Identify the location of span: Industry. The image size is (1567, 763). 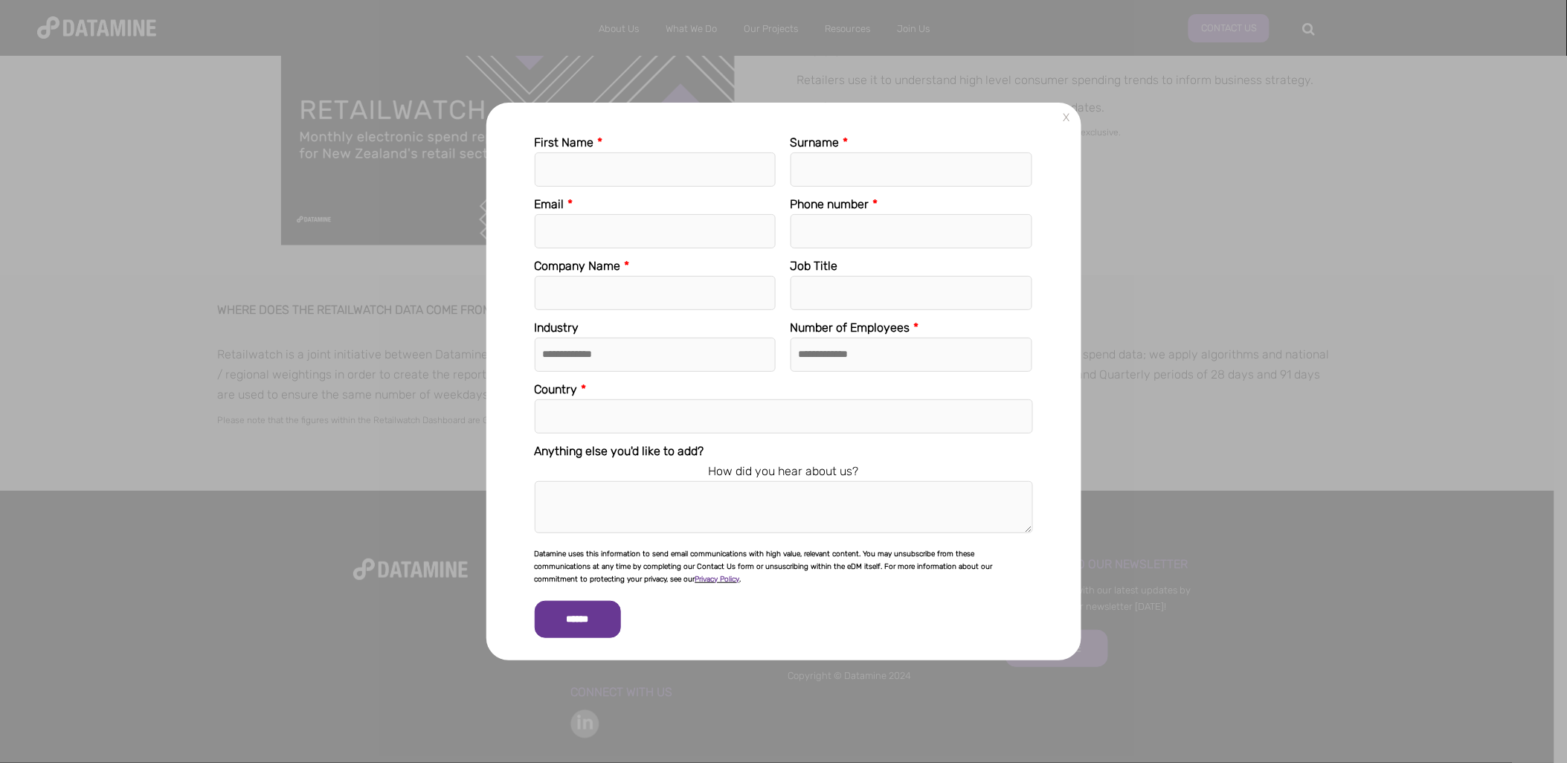
(557, 327).